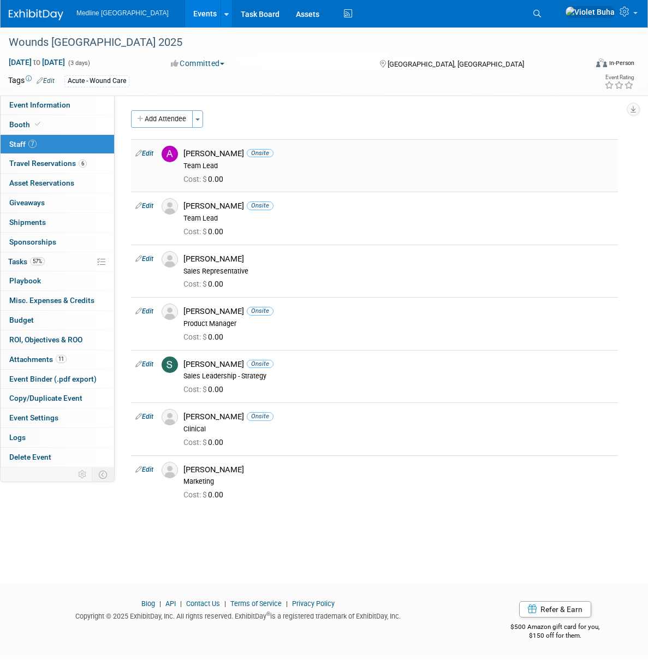 This screenshot has height=665, width=648. What do you see at coordinates (40, 105) in the screenshot?
I see `span: Event Information` at bounding box center [40, 105].